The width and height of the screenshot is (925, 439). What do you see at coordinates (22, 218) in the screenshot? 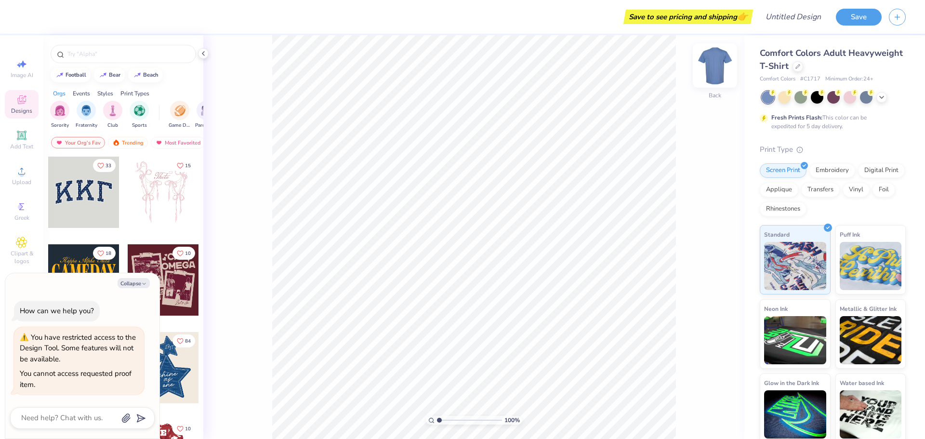
I see `span: Greek` at bounding box center [22, 218].